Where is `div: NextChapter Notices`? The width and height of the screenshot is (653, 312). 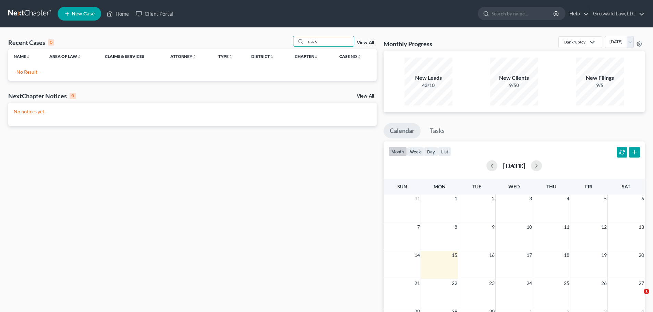 div: NextChapter Notices is located at coordinates (42, 96).